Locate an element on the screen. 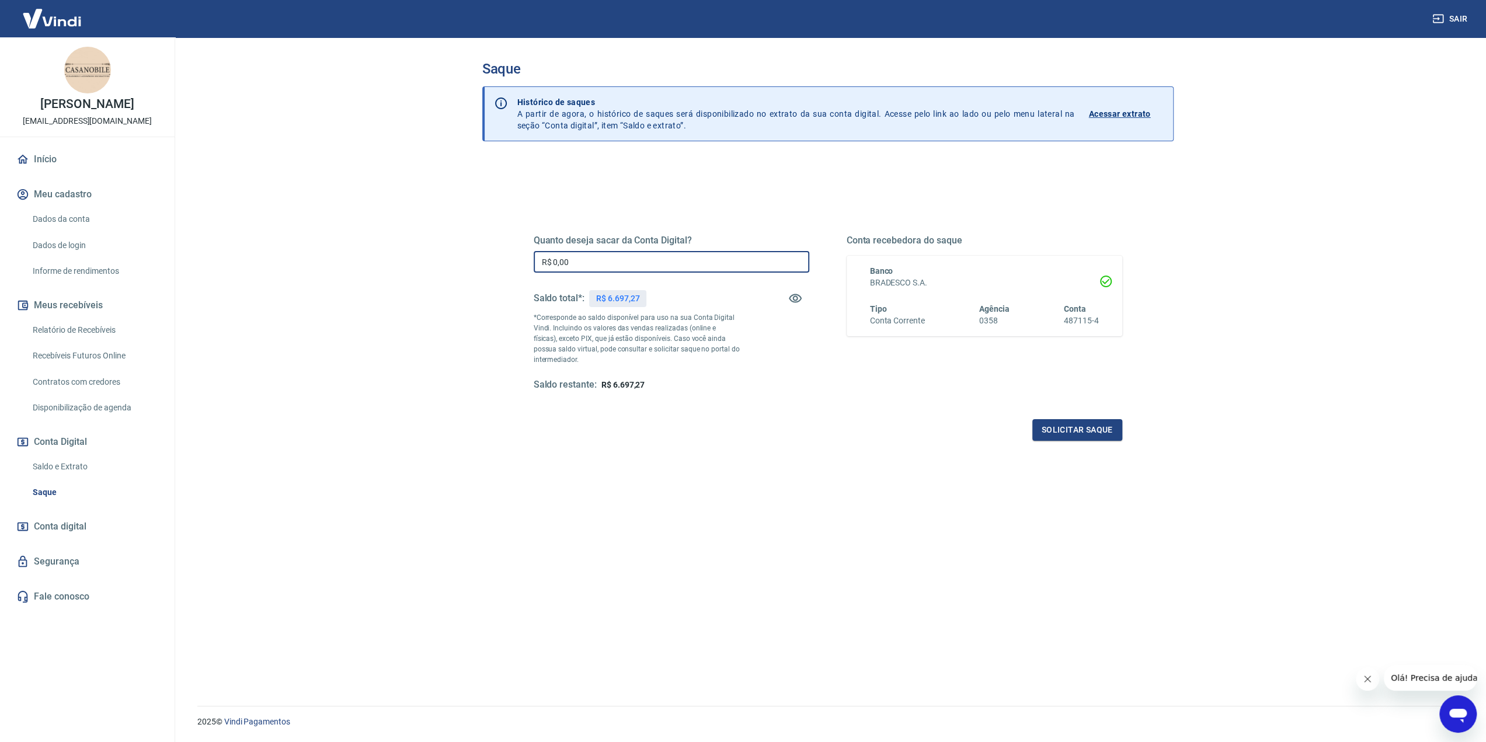 The height and width of the screenshot is (742, 1486). span: Conta digital is located at coordinates (60, 527).